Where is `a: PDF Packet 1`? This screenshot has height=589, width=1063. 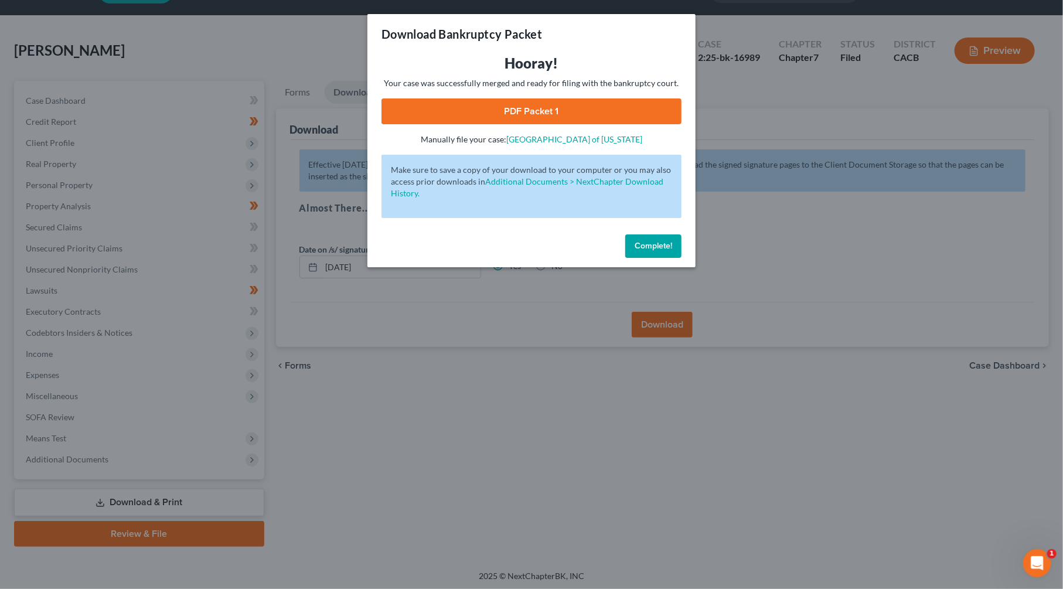
a: PDF Packet 1 is located at coordinates (531, 111).